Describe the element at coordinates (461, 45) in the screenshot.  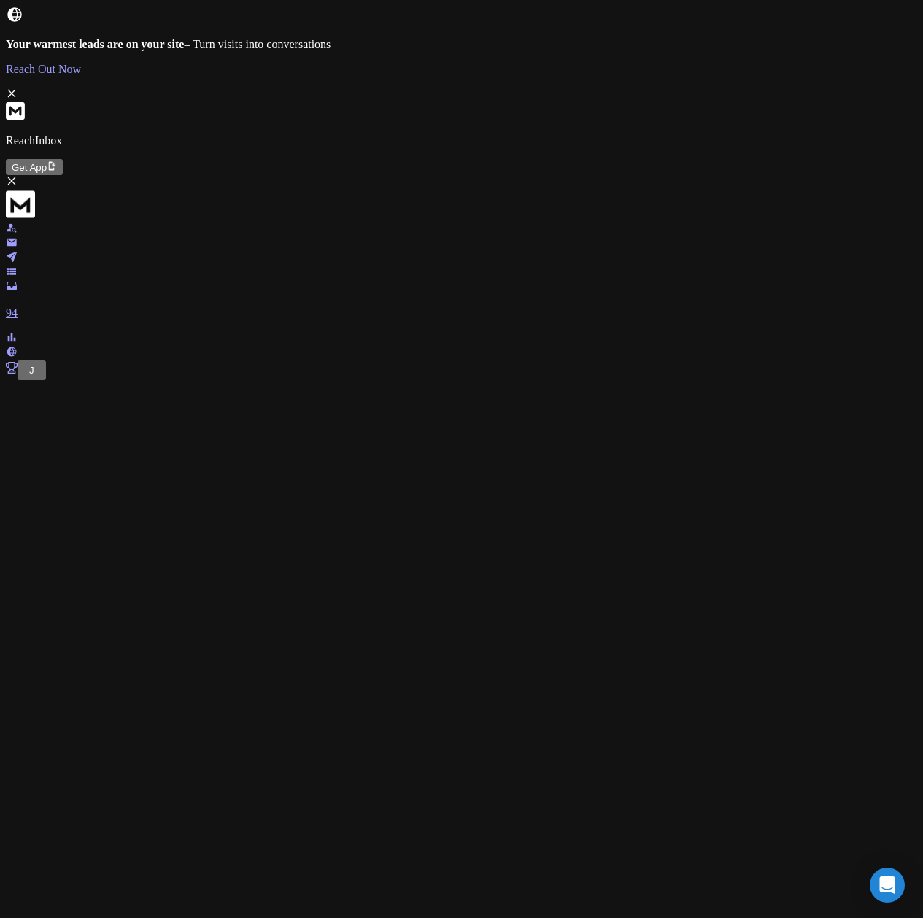
I see `p: – Turn visits into conversations` at that location.